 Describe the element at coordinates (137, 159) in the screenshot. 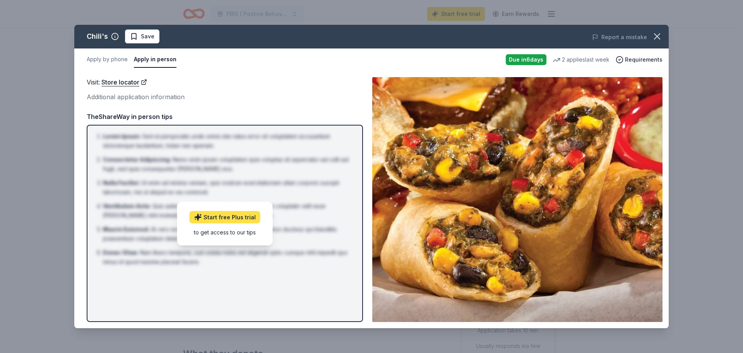

I see `span: Consectetur Adipiscing :` at that location.